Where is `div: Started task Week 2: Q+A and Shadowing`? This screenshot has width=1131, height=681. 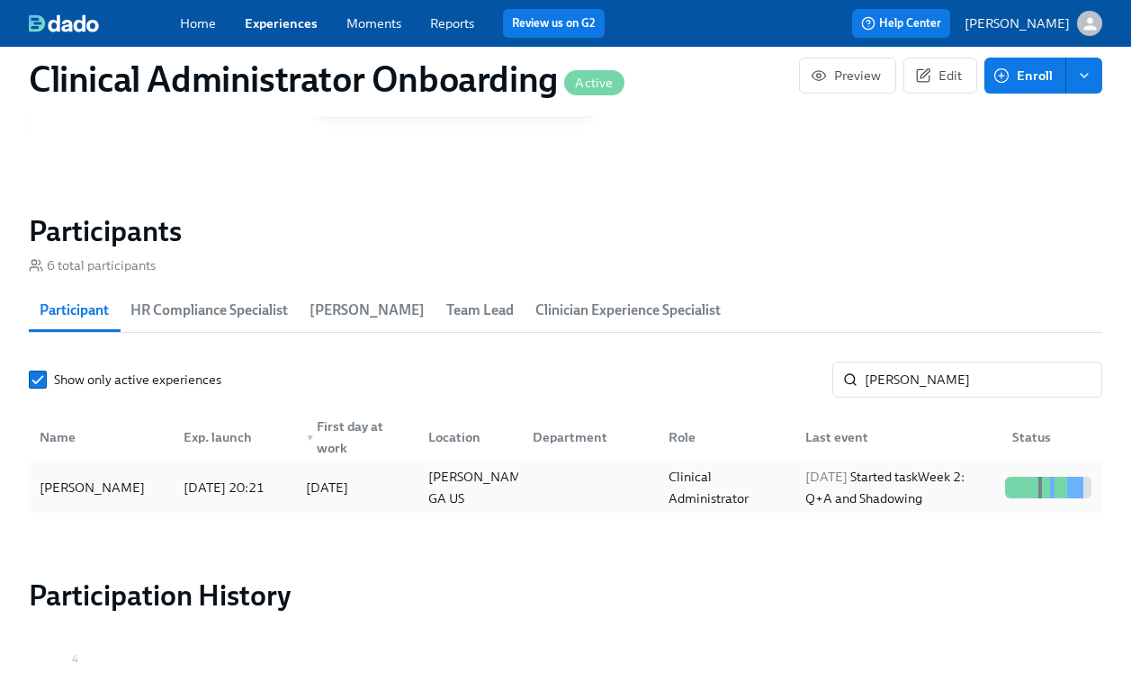 div: Started task Week 2: Q+A and Shadowing is located at coordinates (898, 488).